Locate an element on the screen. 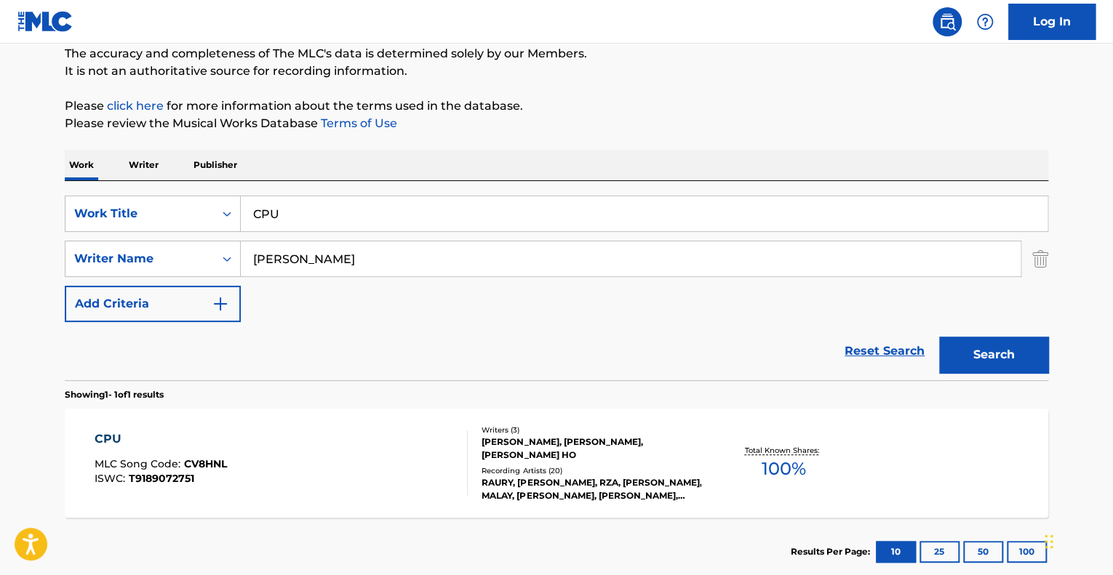 The image size is (1113, 575). p: Writer is located at coordinates (143, 165).